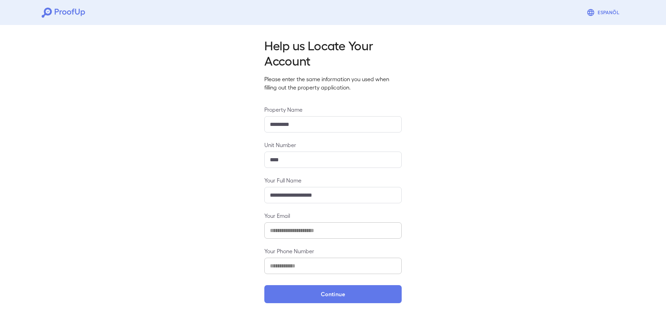  Describe the element at coordinates (333, 251) in the screenshot. I see `label: Your Phone Number` at that location.